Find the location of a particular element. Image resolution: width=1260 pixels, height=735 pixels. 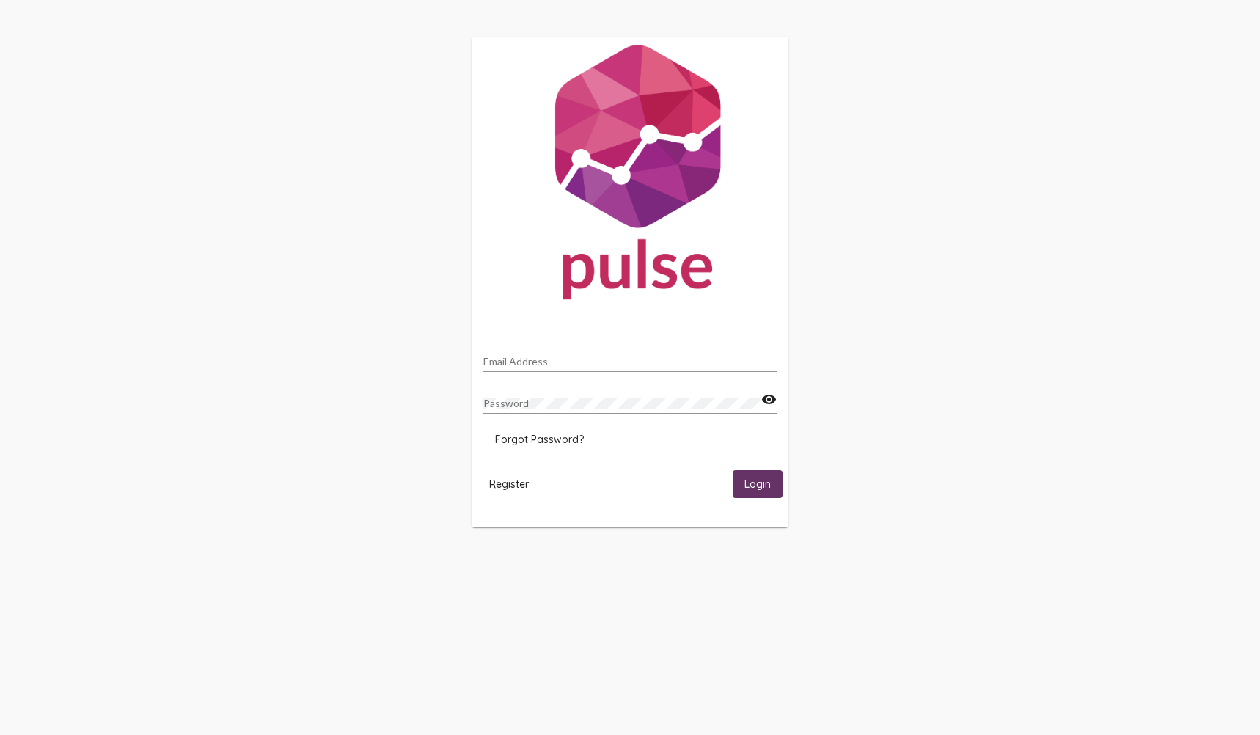

span: Login is located at coordinates (757, 485).